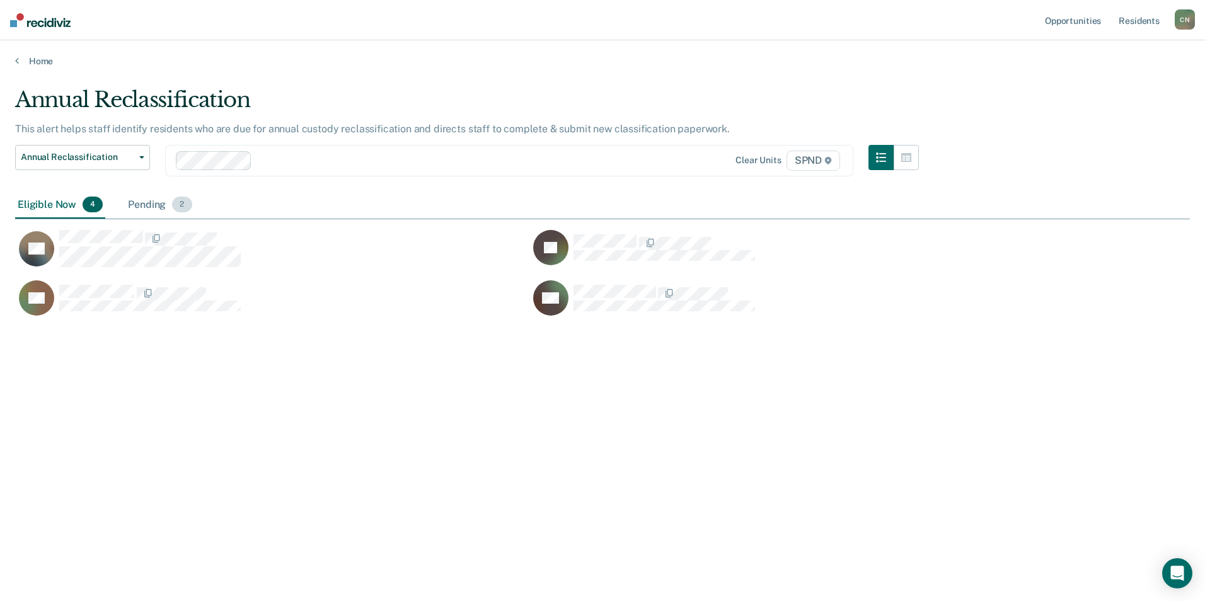 This screenshot has height=601, width=1205. What do you see at coordinates (786, 305) in the screenshot?
I see `div: CaseloadOpportunityCell-00108292` at bounding box center [786, 305].